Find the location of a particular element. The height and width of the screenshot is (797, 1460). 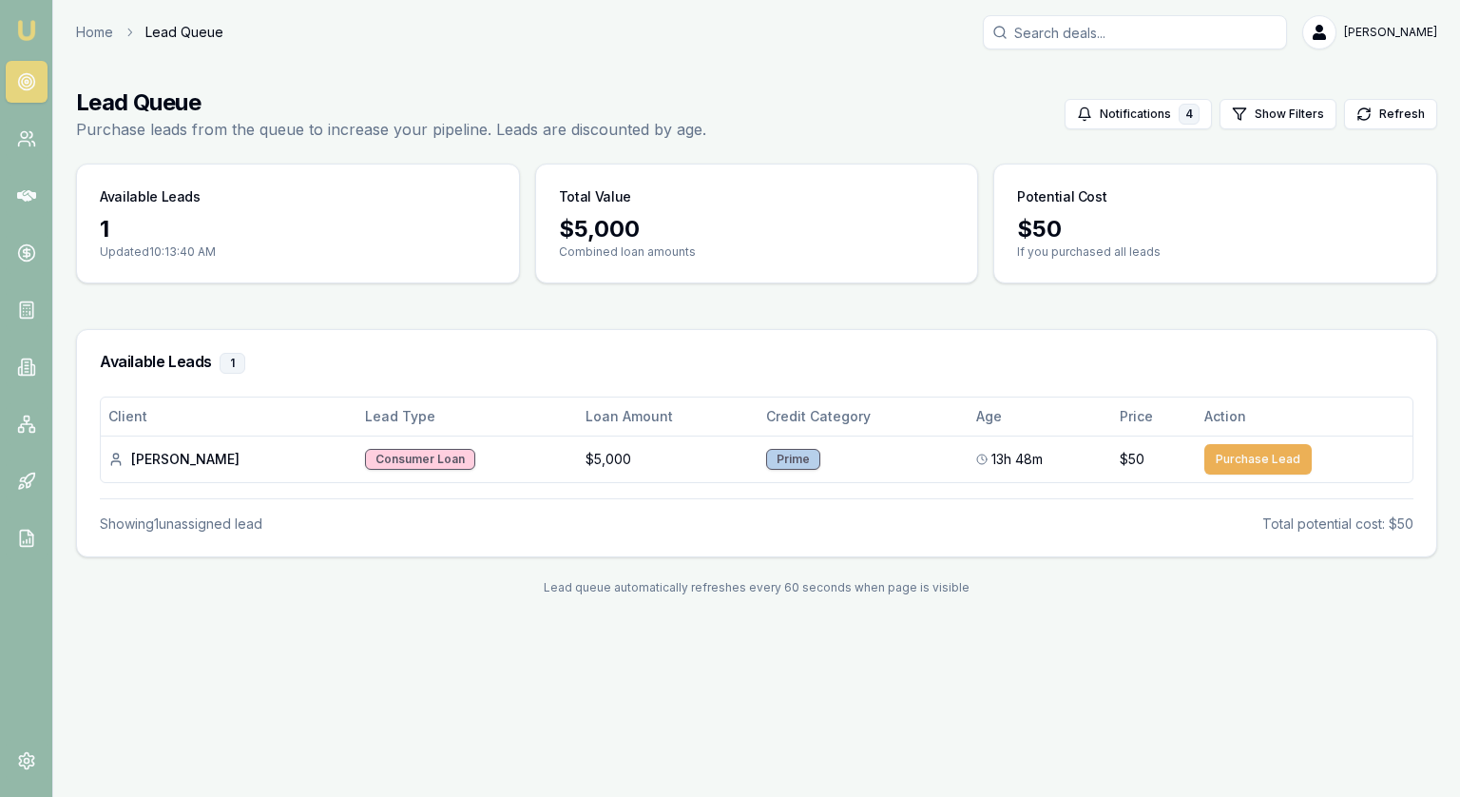

span: Lead Queue is located at coordinates (184, 32).